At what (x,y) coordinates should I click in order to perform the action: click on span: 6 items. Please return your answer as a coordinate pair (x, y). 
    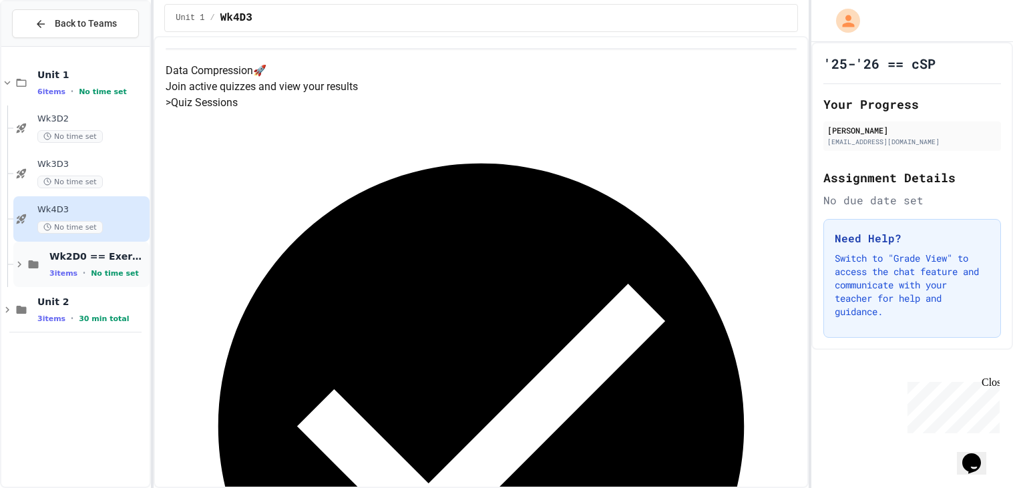
    Looking at the image, I should click on (51, 92).